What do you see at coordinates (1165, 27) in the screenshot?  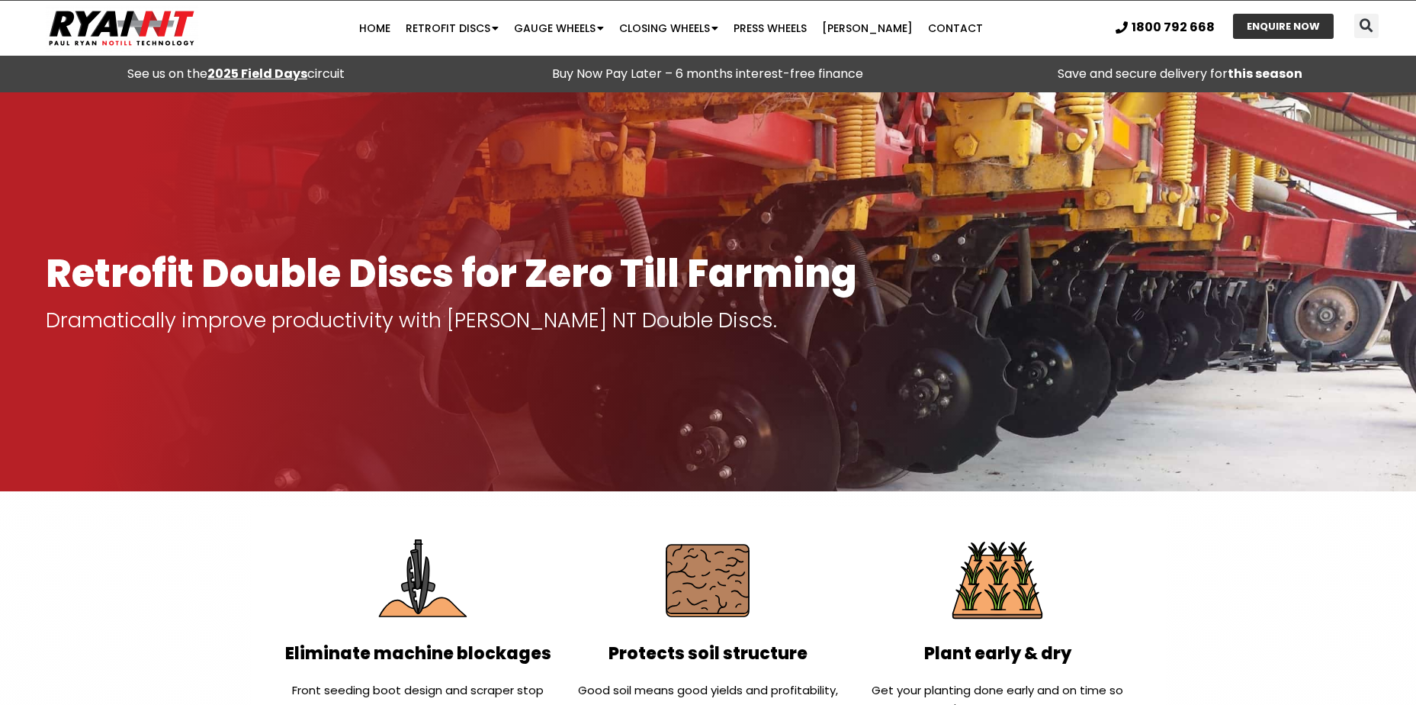 I see `a: 1800 792 668` at bounding box center [1165, 27].